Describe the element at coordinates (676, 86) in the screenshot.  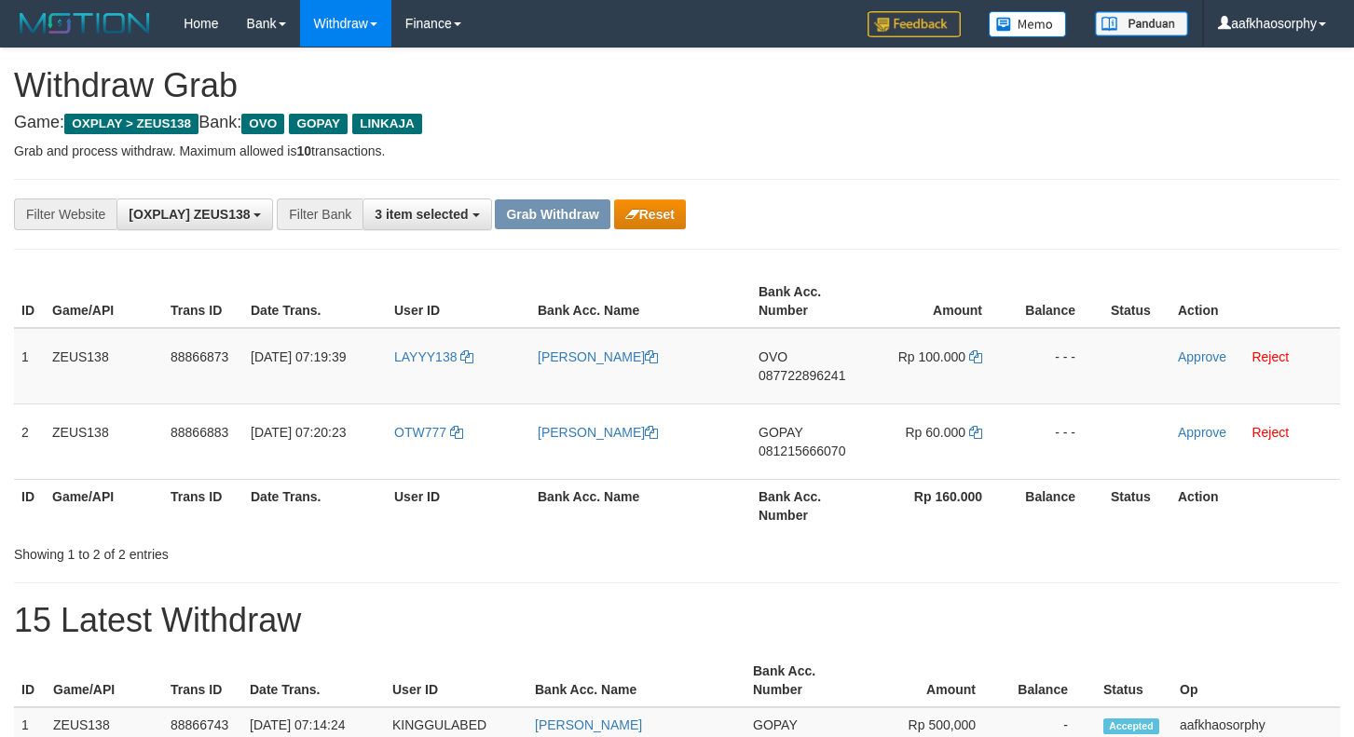
I see `h1: Withdraw Grab` at that location.